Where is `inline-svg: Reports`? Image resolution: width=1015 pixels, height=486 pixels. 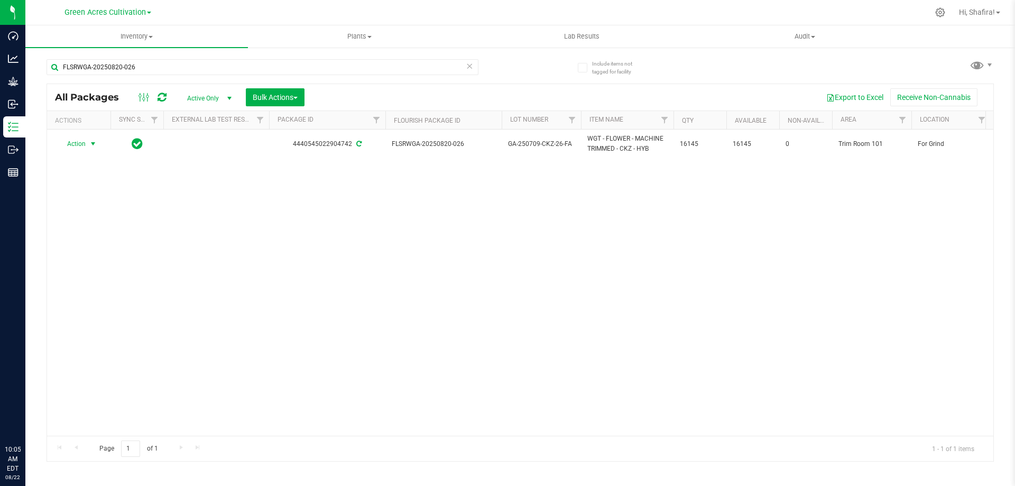
inline-svg: Reports is located at coordinates (13, 172).